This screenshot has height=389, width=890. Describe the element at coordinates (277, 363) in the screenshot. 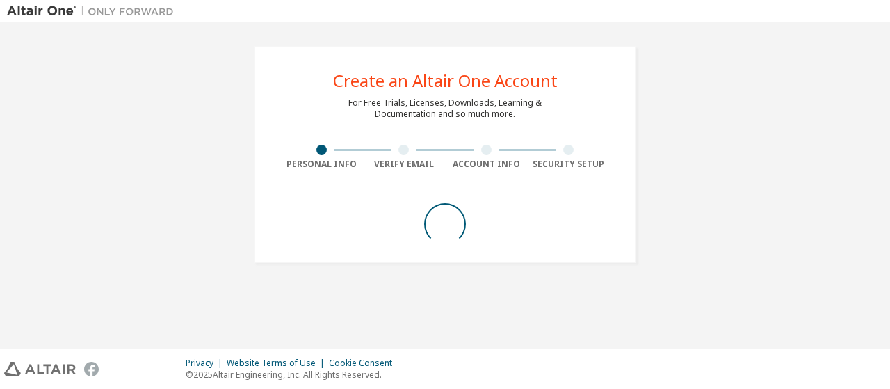

I see `div: Website Terms of Use` at that location.